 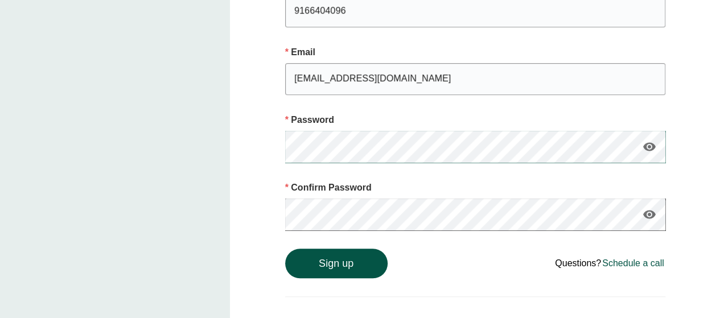 I want to click on button: Sign up, so click(x=337, y=264).